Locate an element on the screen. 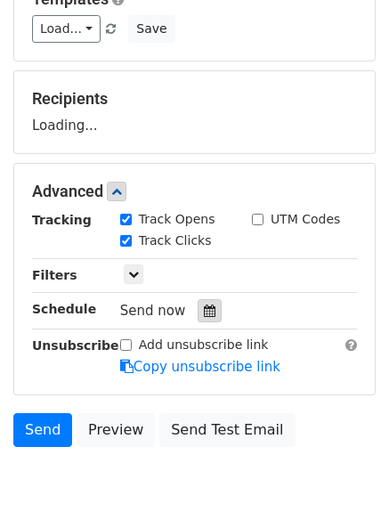  strong: Tracking is located at coordinates (61, 220).